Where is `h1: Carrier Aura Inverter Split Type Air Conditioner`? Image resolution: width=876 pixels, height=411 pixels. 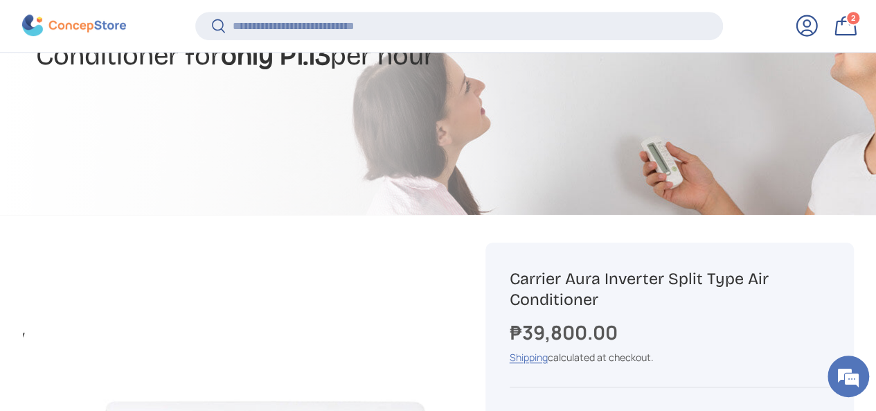
h1: Carrier Aura Inverter Split Type Air Conditioner is located at coordinates (670, 289).